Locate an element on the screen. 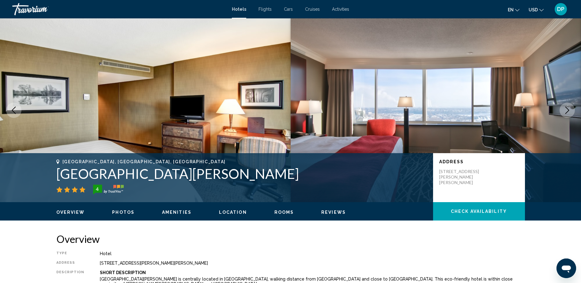  span: Photos is located at coordinates (123, 212).